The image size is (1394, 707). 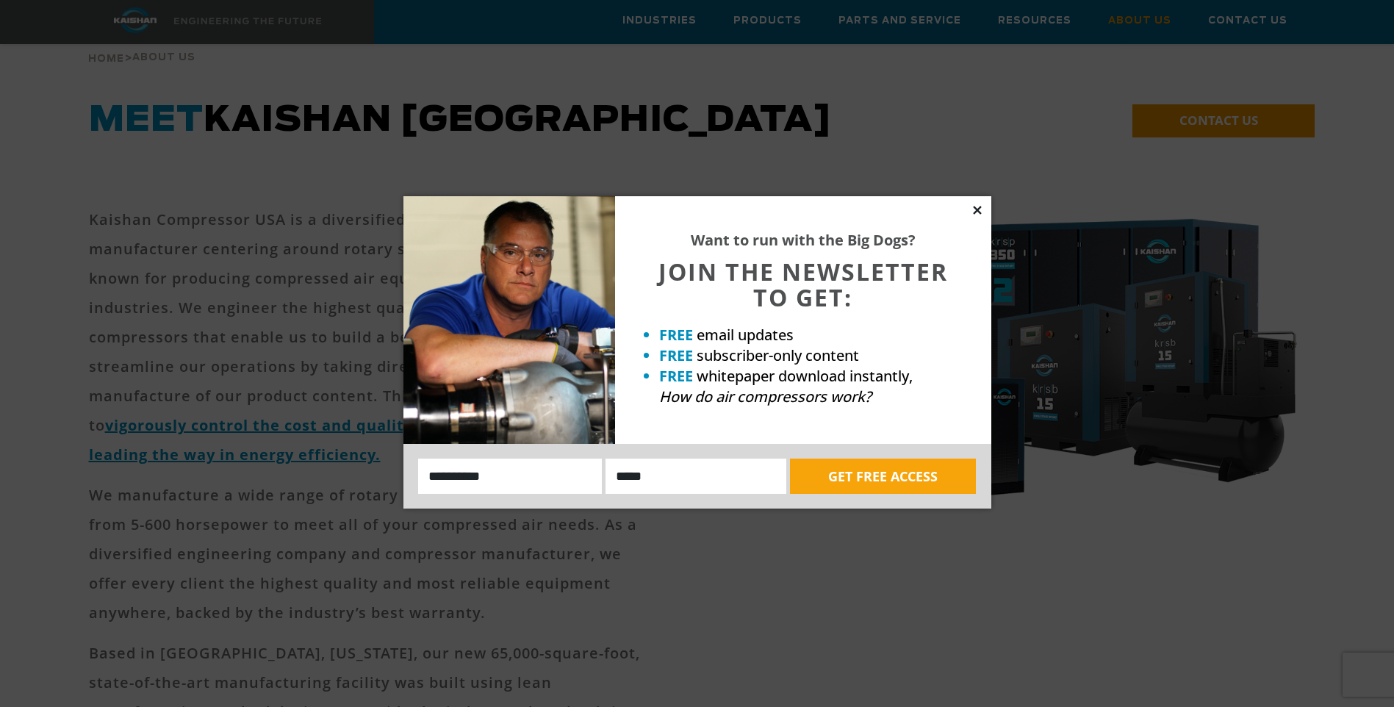 I want to click on input: Name:, so click(x=510, y=476).